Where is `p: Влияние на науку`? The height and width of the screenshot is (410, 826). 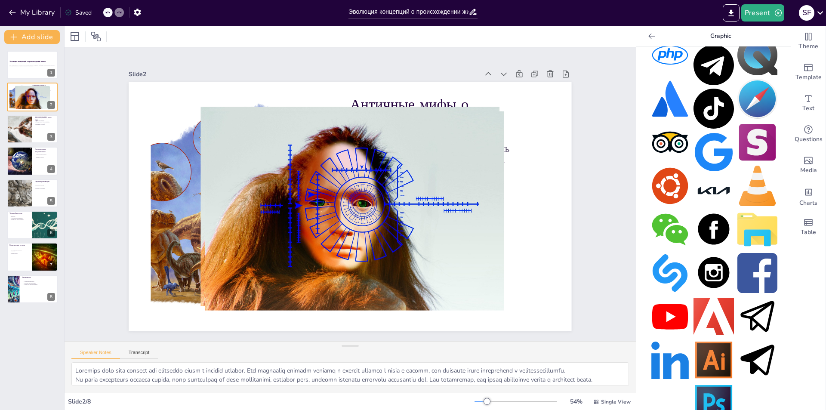 p: Влияние на науку is located at coordinates (45, 124).